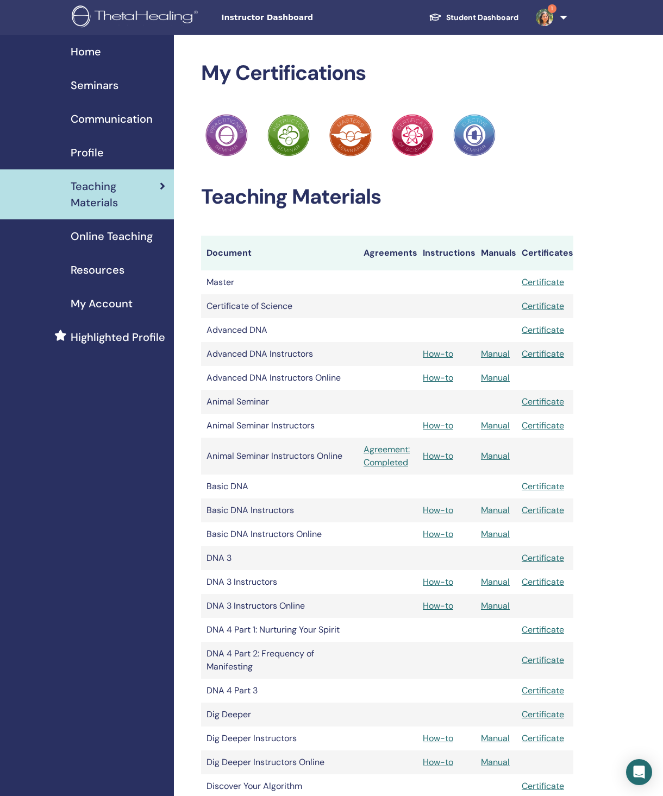 The height and width of the screenshot is (796, 663). What do you see at coordinates (102, 304) in the screenshot?
I see `span: My Account` at bounding box center [102, 304].